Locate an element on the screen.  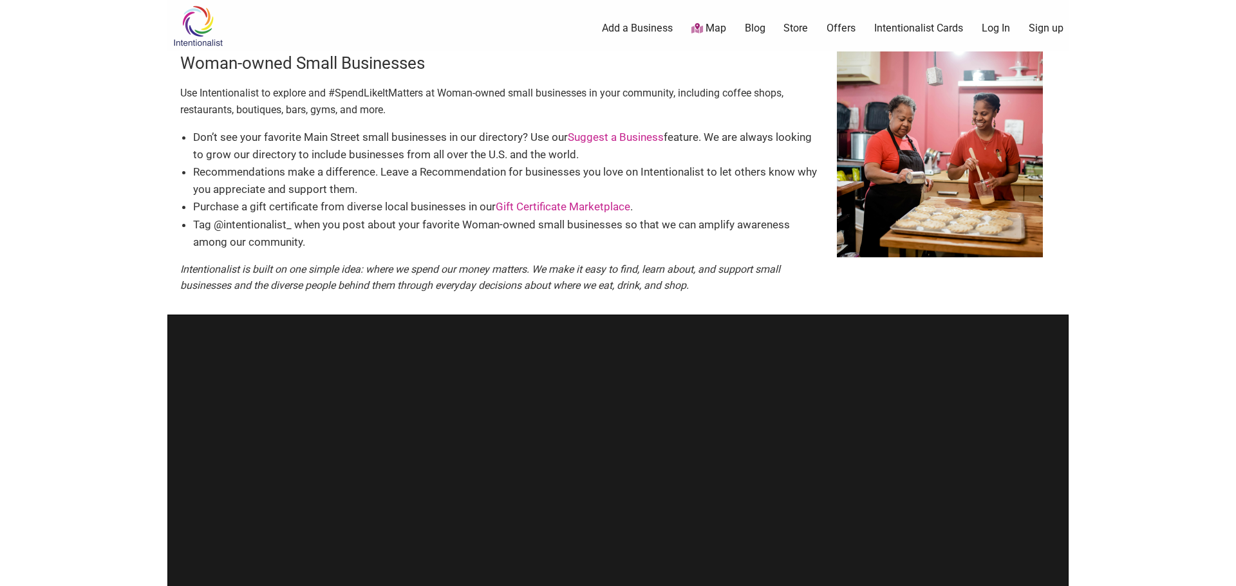
a: Blog is located at coordinates (755, 28).